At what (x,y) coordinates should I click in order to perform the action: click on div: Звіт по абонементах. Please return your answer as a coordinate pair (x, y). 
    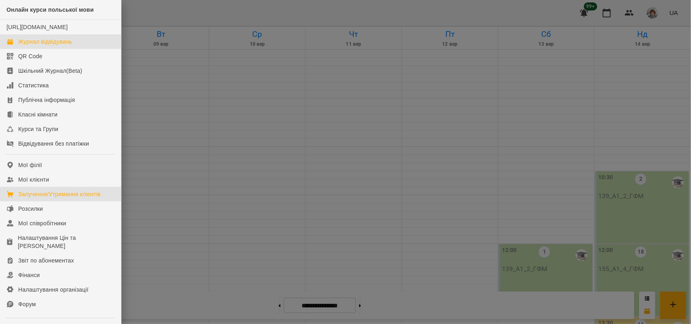
    Looking at the image, I should click on (46, 261).